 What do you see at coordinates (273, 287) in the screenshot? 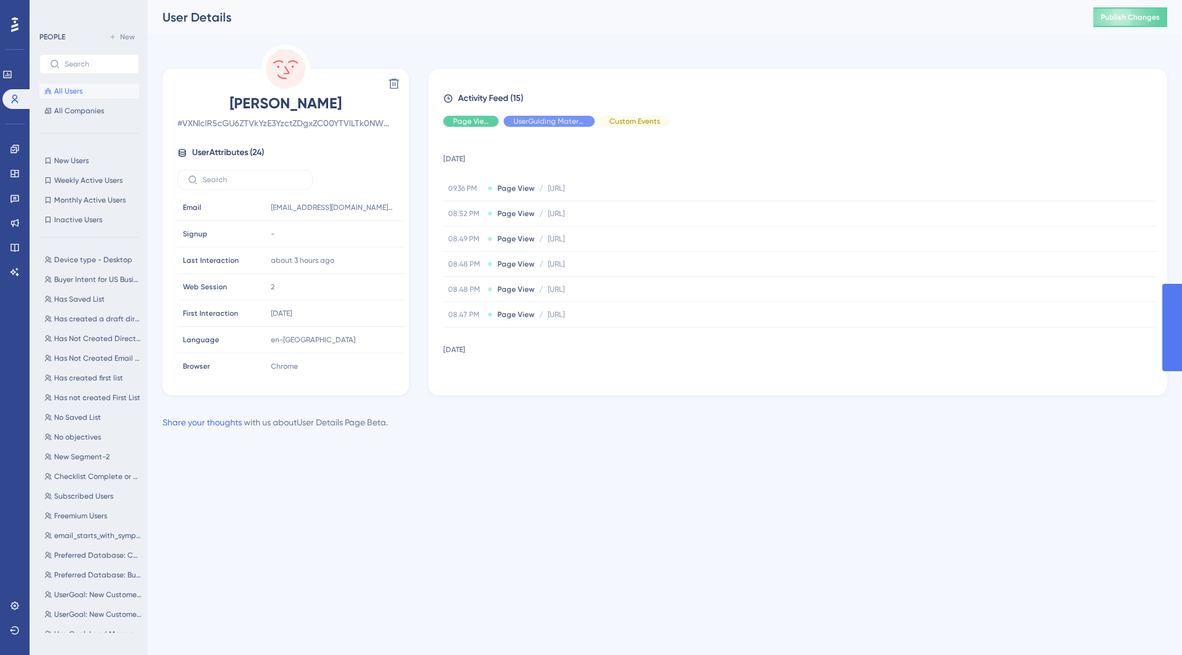
I see `span: 2` at bounding box center [273, 287].